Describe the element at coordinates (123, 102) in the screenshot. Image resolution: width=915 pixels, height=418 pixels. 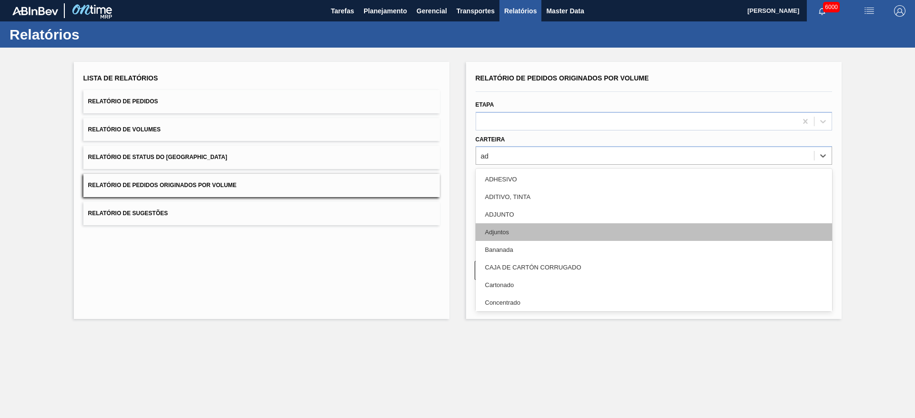
I see `span: Relatório de Pedidos` at that location.